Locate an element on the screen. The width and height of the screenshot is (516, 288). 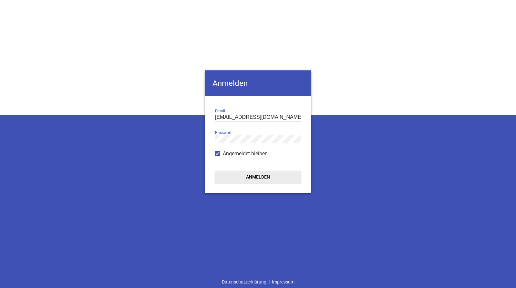
button: Anmelden is located at coordinates (258, 177).